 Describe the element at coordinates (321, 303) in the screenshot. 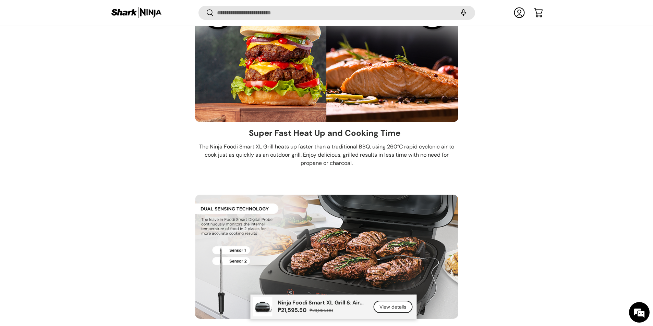

I see `p: Ninja Foodi Smart XL Grill & Air Fryer (AG551PH)` at that location.